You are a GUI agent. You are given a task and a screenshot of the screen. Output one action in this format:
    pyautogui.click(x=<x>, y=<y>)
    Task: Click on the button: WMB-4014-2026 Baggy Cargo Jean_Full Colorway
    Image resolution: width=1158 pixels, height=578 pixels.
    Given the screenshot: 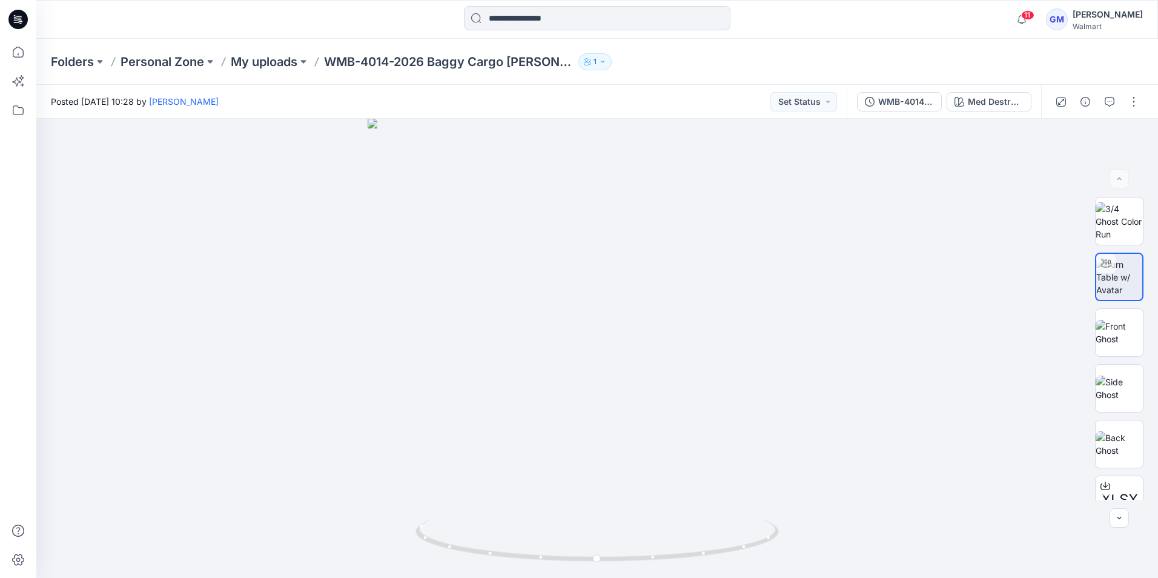 What is the action you would take?
    pyautogui.click(x=899, y=102)
    